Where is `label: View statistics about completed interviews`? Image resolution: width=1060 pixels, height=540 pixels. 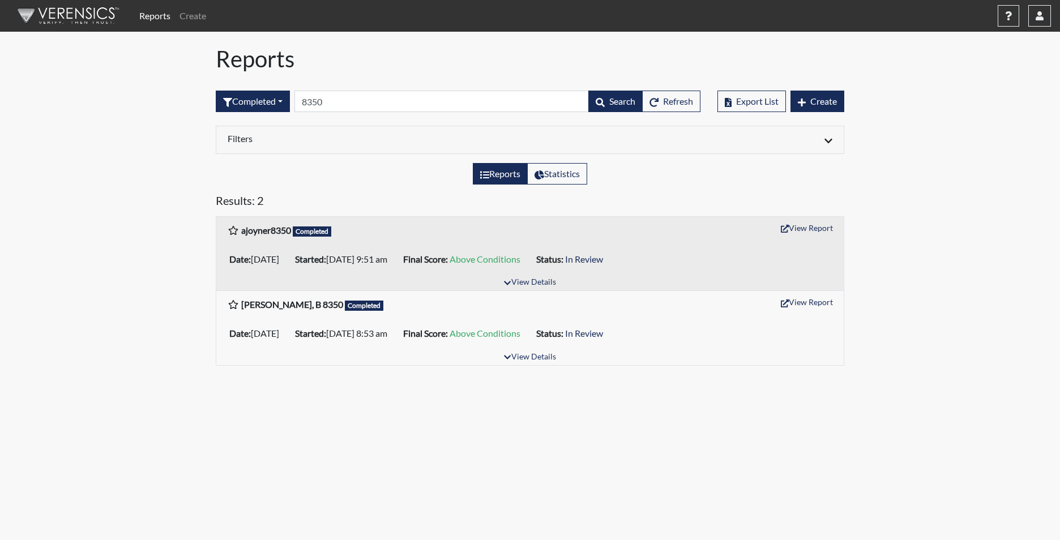
label: View statistics about completed interviews is located at coordinates (557, 174).